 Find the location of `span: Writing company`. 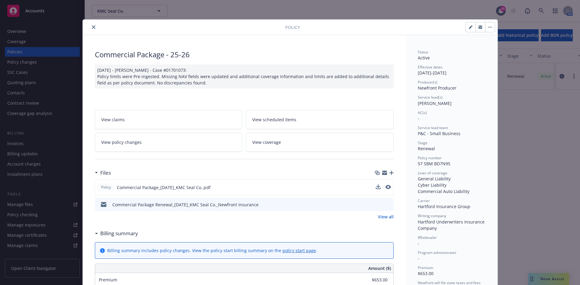

span: Writing company is located at coordinates (432, 216).